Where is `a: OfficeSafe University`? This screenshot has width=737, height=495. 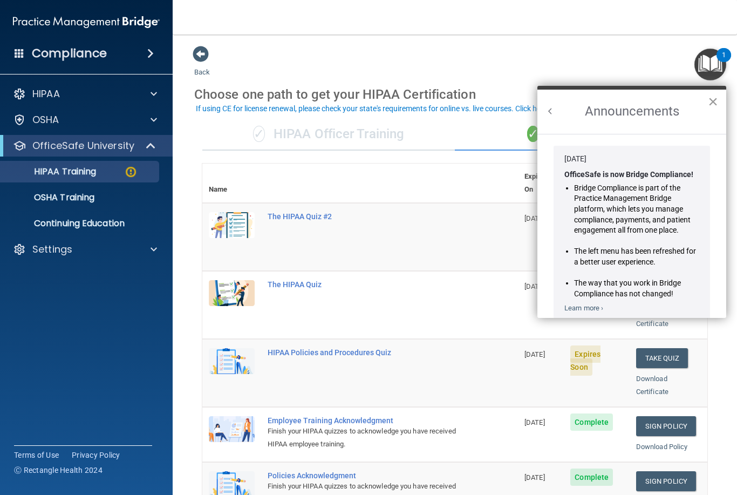
a: OfficeSafe University is located at coordinates (85, 146).